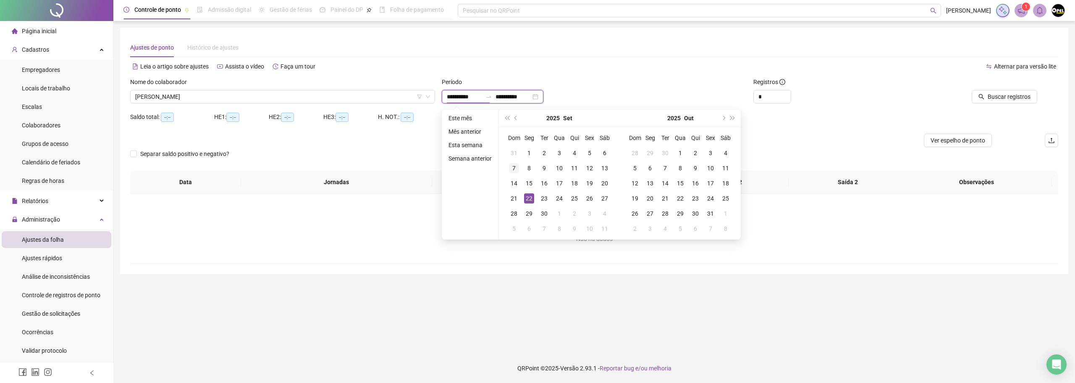  I want to click on div: 23, so click(544, 198).